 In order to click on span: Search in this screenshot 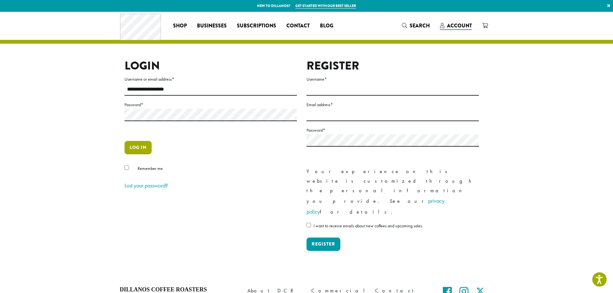, I will do `click(419, 26)`.